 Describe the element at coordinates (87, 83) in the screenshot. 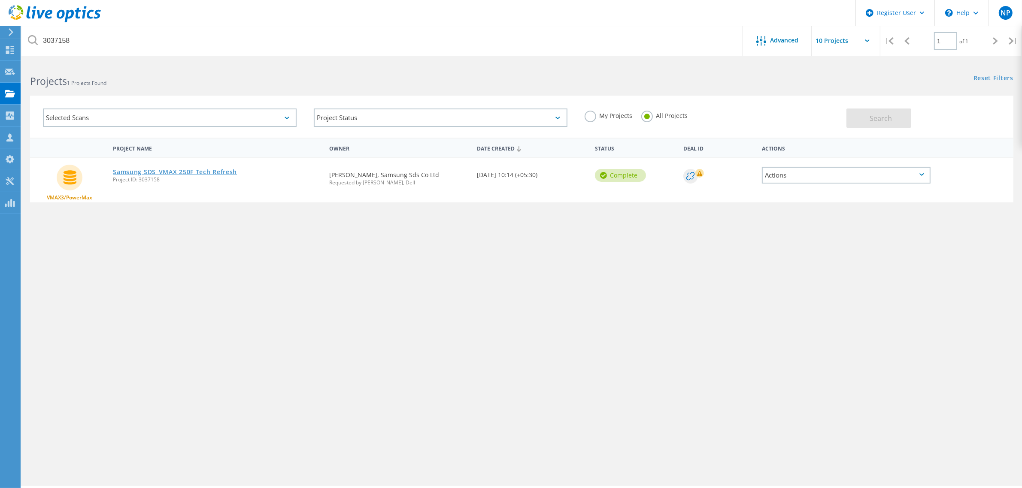

I see `span: 1 Projects Found` at that location.